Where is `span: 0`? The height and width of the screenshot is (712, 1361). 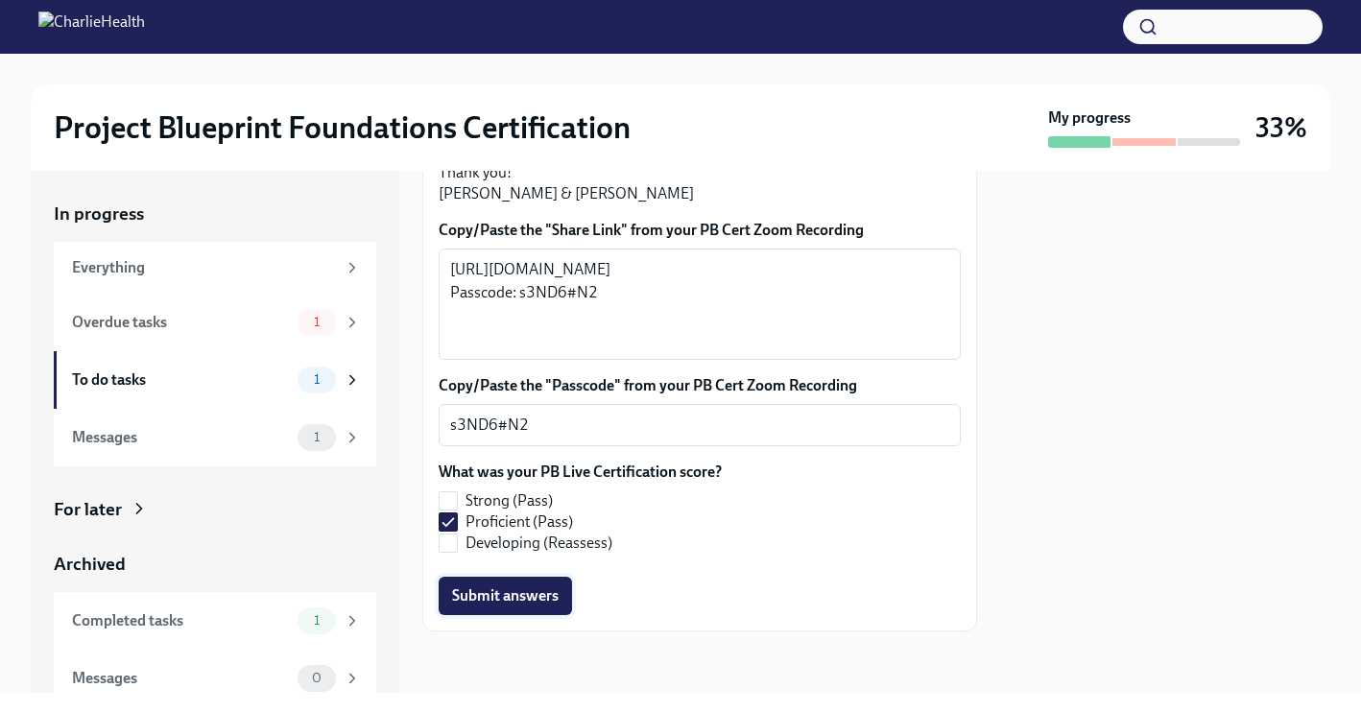
span: 0 is located at coordinates (317, 678).